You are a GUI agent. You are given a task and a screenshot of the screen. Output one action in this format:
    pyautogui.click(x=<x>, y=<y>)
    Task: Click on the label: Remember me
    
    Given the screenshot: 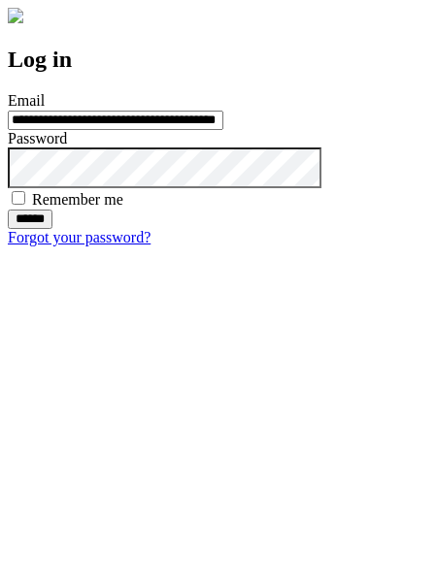 What is the action you would take?
    pyautogui.click(x=78, y=199)
    